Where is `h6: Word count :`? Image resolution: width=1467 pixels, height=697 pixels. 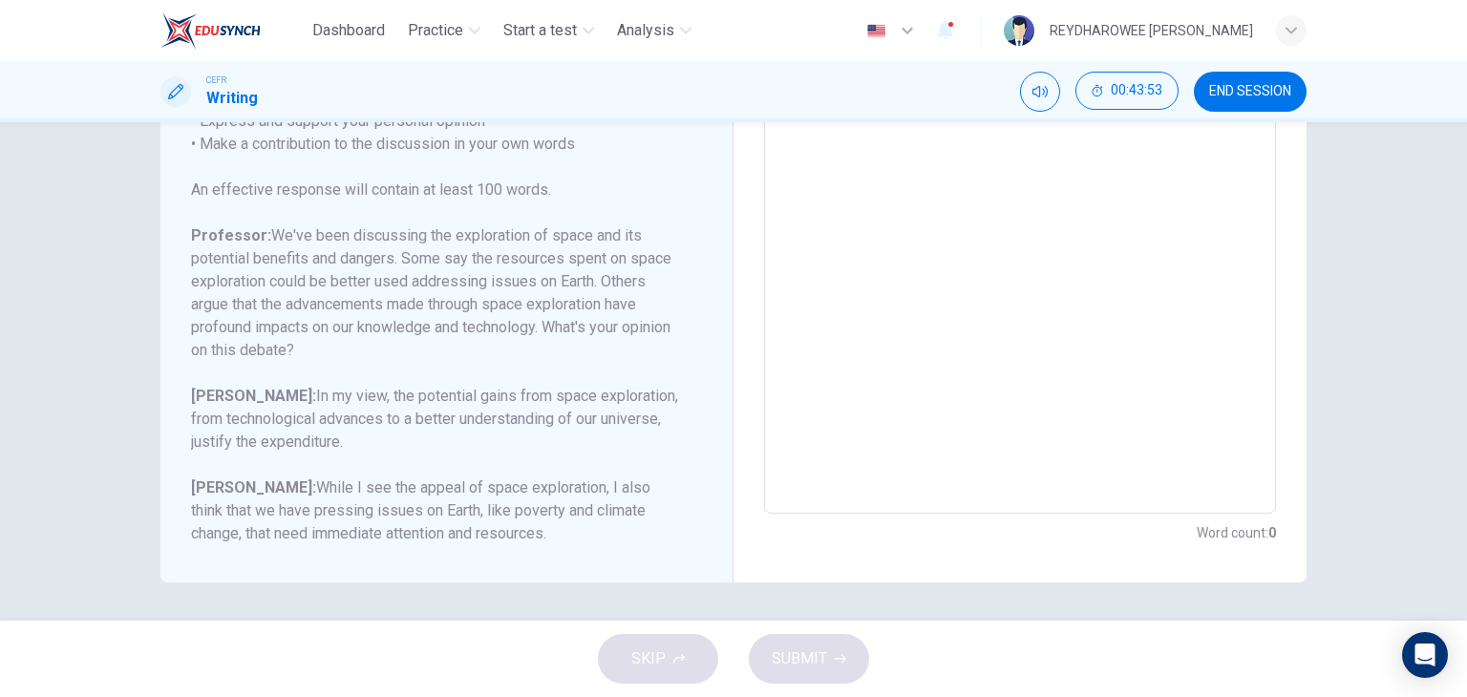 h6: Word count : is located at coordinates (1236, 533).